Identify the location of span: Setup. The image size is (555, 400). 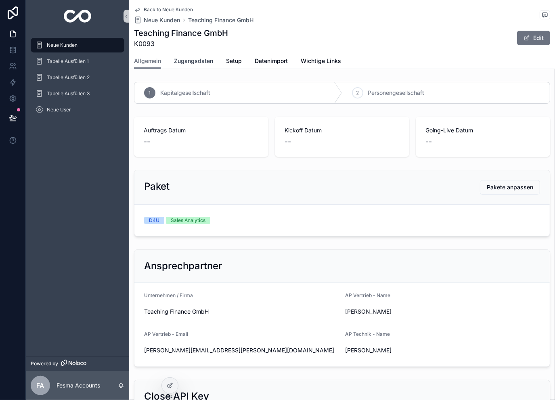
(234, 61).